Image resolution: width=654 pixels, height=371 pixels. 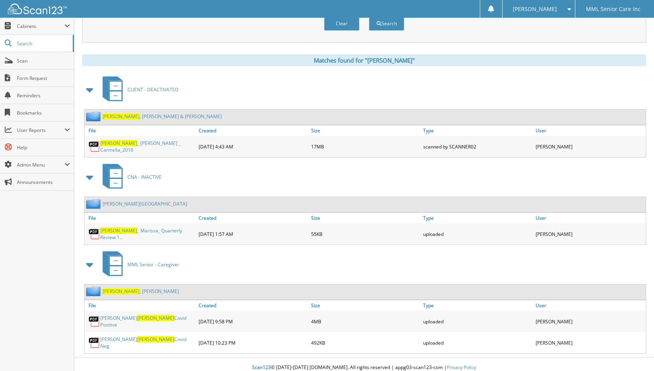 I want to click on span: Scan123, so click(x=262, y=367).